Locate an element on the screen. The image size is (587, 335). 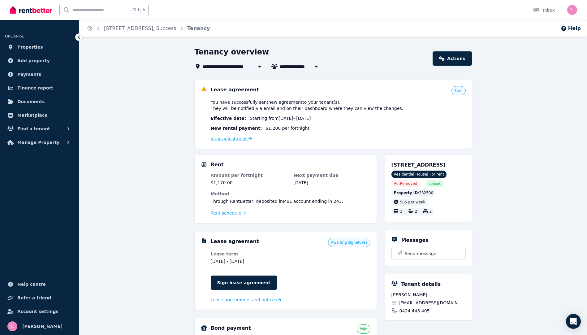
a: Actions is located at coordinates (452, 58).